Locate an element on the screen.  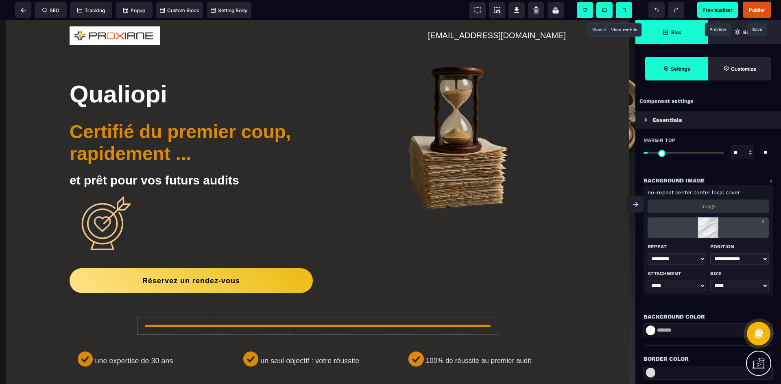
text: un seul objectif : votre réussite is located at coordinates (327, 341).